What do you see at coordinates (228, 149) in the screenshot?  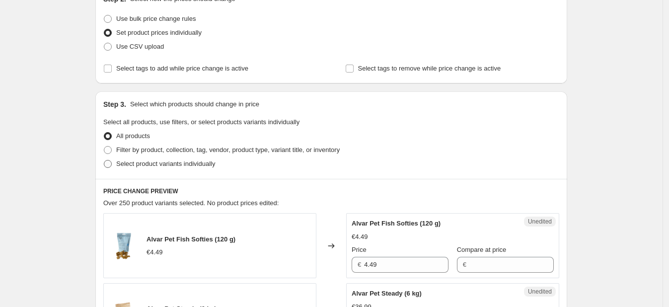 I see `span: Filter by product, collection, tag, vendor, product type, variant title, or inventory` at bounding box center [228, 149].